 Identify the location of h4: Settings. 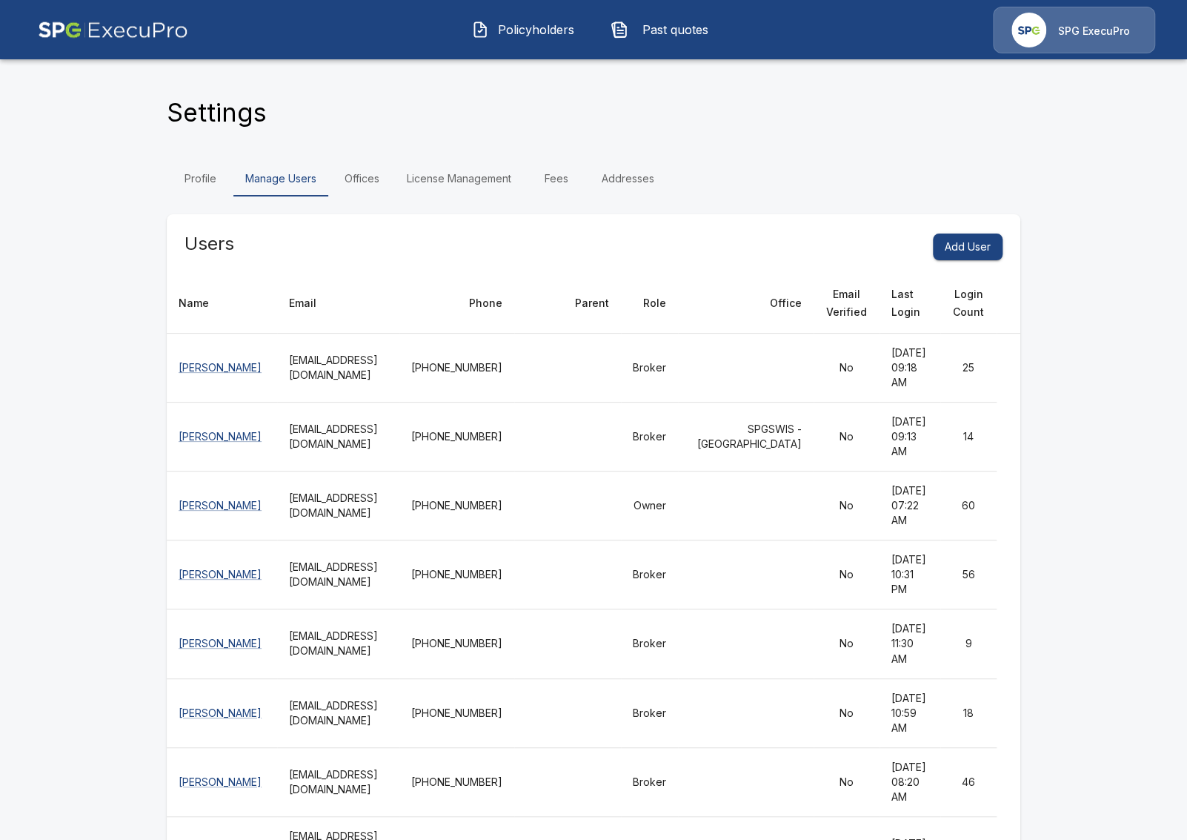
(216, 113).